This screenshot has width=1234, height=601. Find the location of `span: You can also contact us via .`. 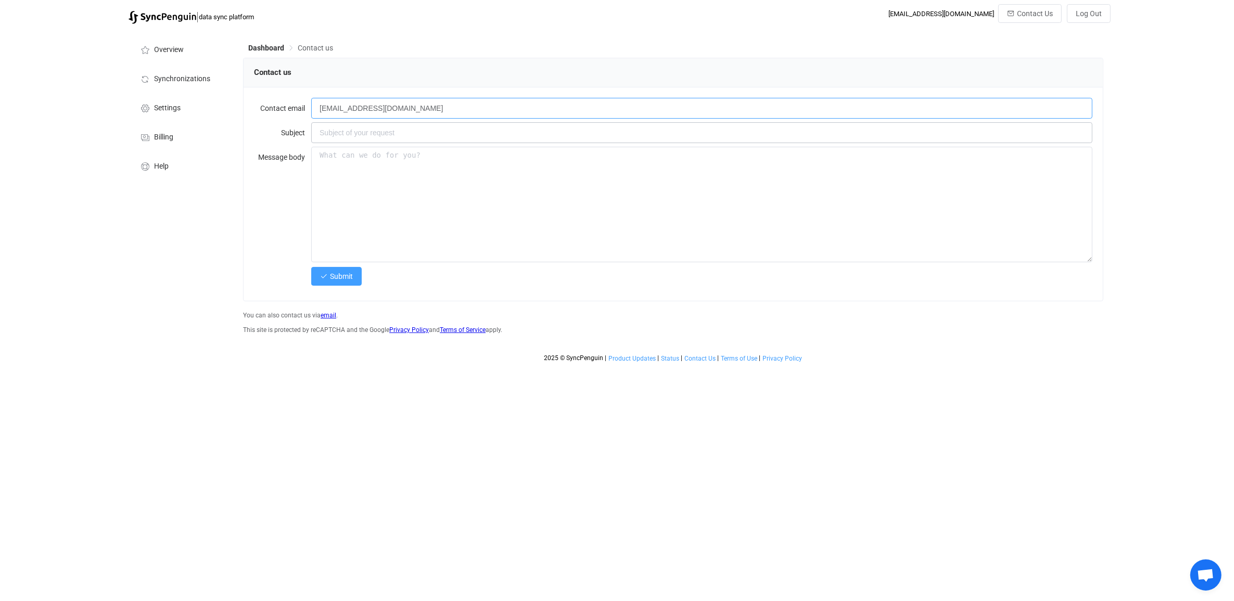

span: You can also contact us via . is located at coordinates (290, 315).